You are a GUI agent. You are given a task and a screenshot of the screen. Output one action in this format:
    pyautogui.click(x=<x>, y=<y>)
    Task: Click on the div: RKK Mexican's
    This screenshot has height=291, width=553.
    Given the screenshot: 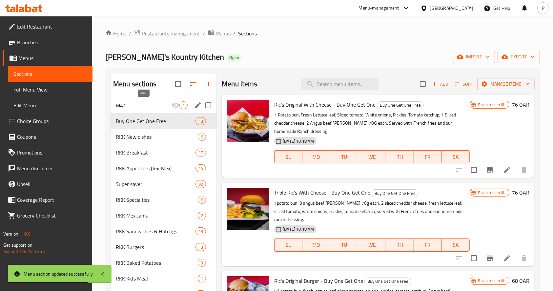 What is the action you would take?
    pyautogui.click(x=157, y=215)
    